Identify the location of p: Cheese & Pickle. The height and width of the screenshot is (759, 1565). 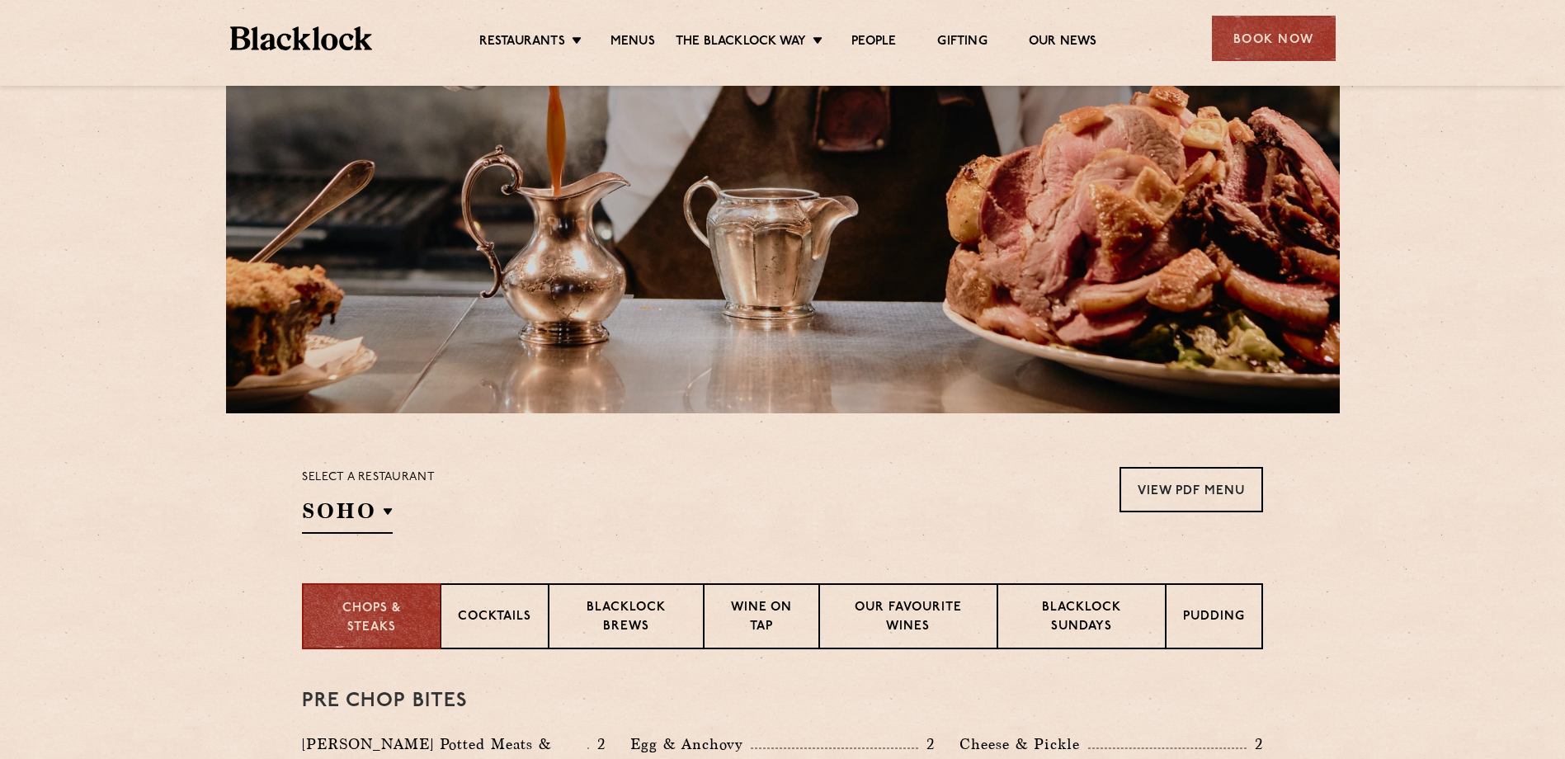
(1024, 744).